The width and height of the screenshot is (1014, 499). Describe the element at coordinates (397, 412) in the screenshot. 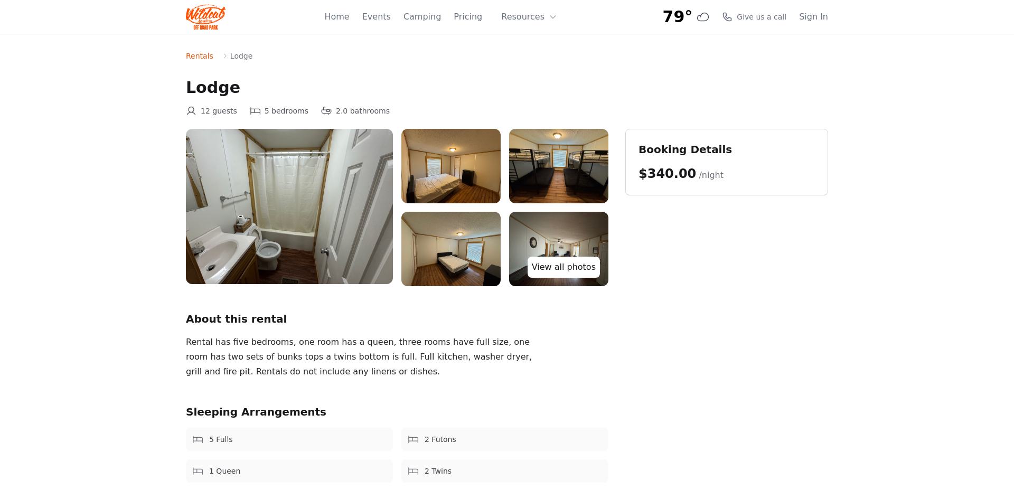

I see `h2: Sleeping Arrangements` at that location.